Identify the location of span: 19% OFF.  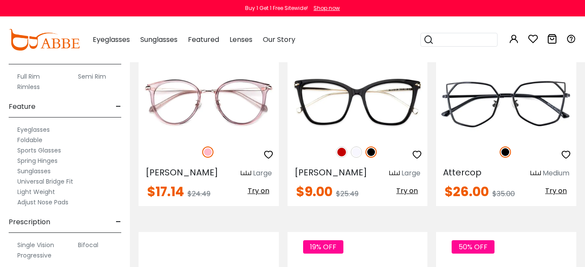
(323, 247).